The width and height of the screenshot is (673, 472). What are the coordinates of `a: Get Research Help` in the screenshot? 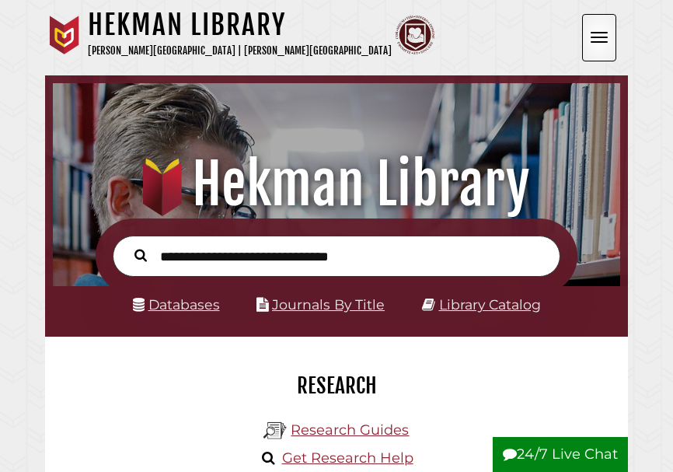 It's located at (347, 458).